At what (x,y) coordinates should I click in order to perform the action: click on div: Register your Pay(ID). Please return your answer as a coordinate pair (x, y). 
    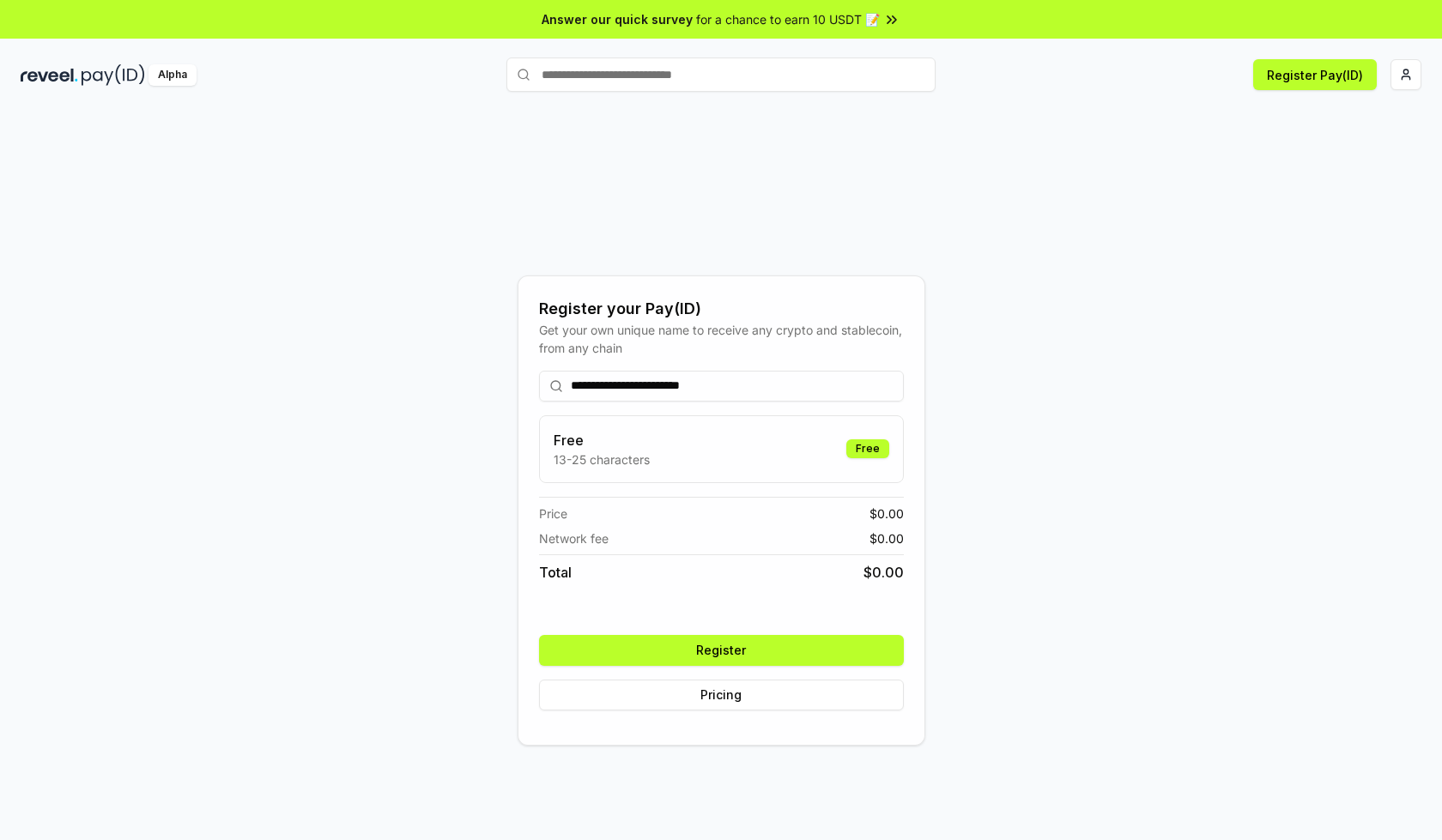
    Looking at the image, I should click on (721, 309).